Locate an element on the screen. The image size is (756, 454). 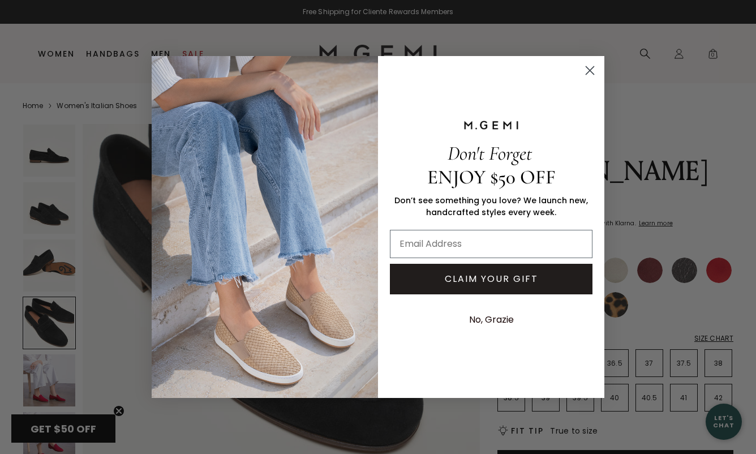
span: Don’t see something you love? We launch new, handcrafted styles every week. is located at coordinates (491, 206).